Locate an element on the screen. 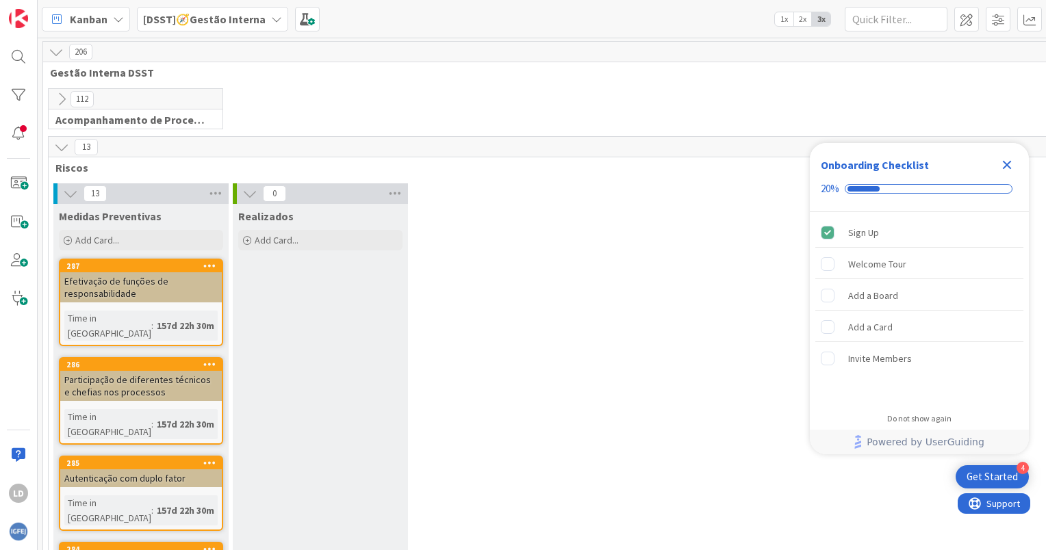 The height and width of the screenshot is (550, 1046). div: 286Participação de diferentes técnicos e chefias nos processos is located at coordinates (141, 380).